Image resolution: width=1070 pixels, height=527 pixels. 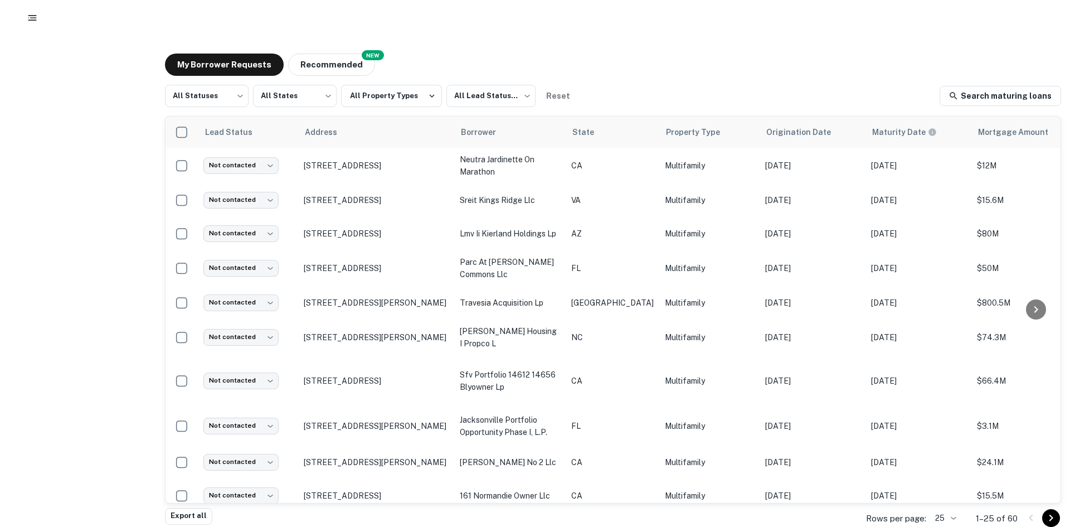 I want to click on th: Borrower, so click(x=510, y=132).